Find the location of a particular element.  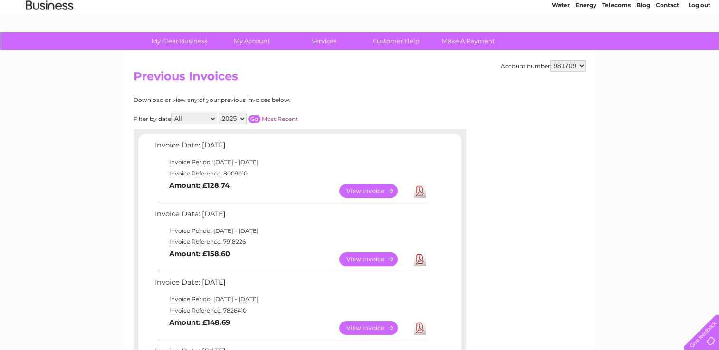

a: Water is located at coordinates (560, 44).